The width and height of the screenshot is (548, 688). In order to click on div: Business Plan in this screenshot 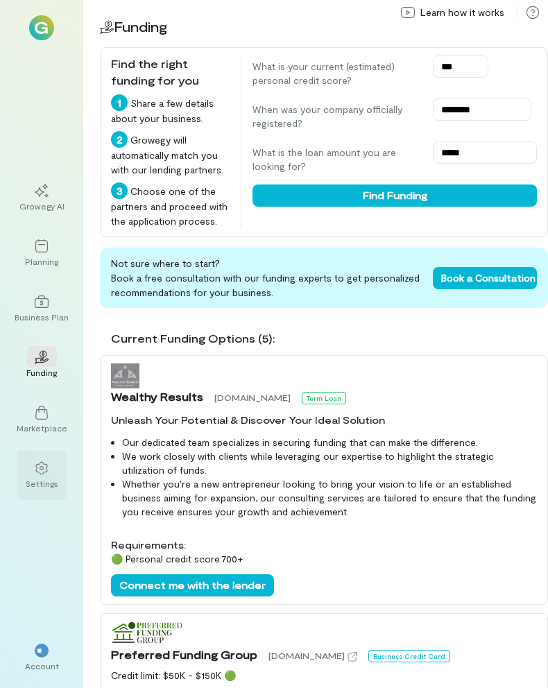, I will do `click(42, 317)`.